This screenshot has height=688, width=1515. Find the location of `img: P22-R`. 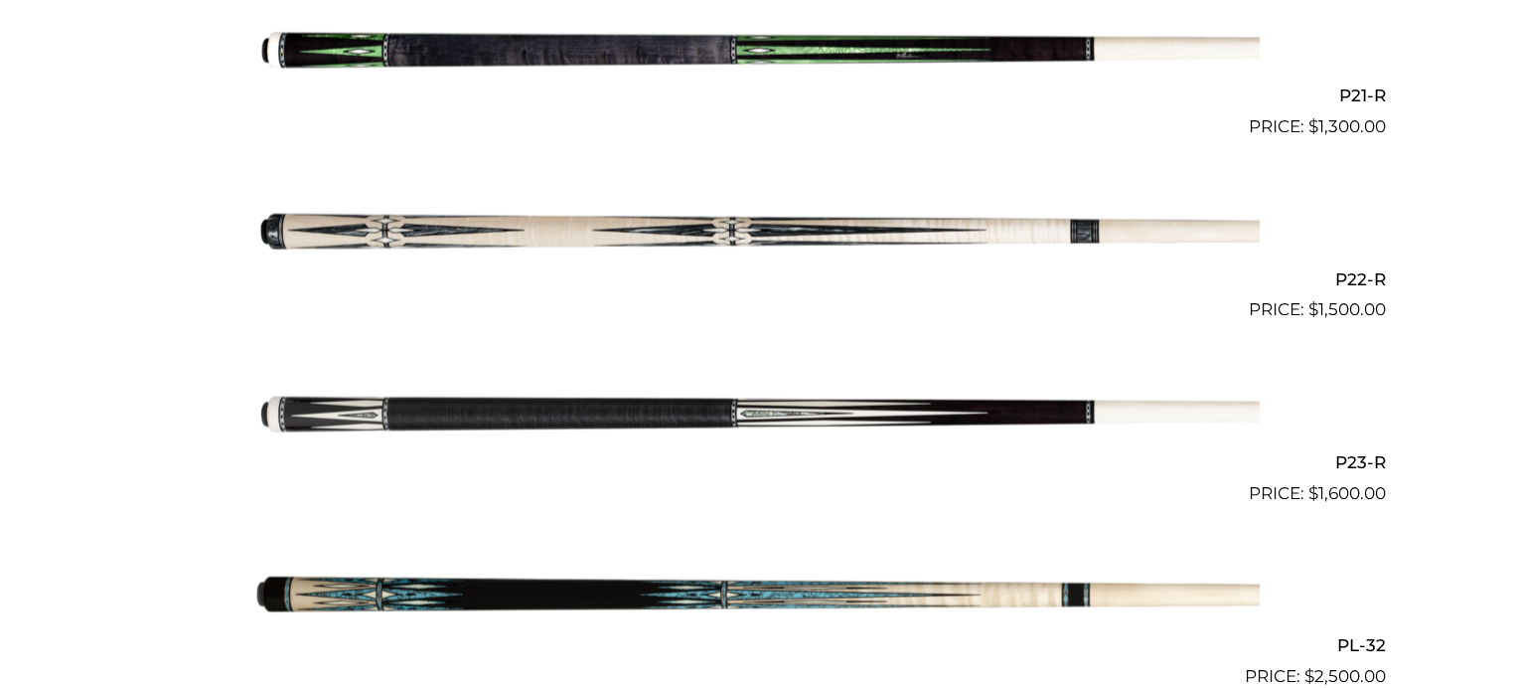

img: P22-R is located at coordinates (758, 232).